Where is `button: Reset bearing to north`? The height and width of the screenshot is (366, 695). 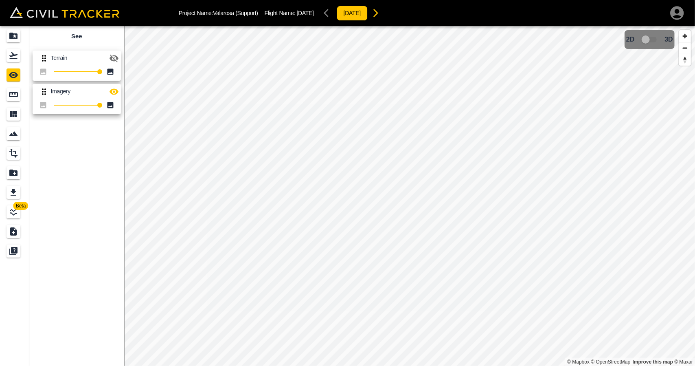 button: Reset bearing to north is located at coordinates (685, 59).